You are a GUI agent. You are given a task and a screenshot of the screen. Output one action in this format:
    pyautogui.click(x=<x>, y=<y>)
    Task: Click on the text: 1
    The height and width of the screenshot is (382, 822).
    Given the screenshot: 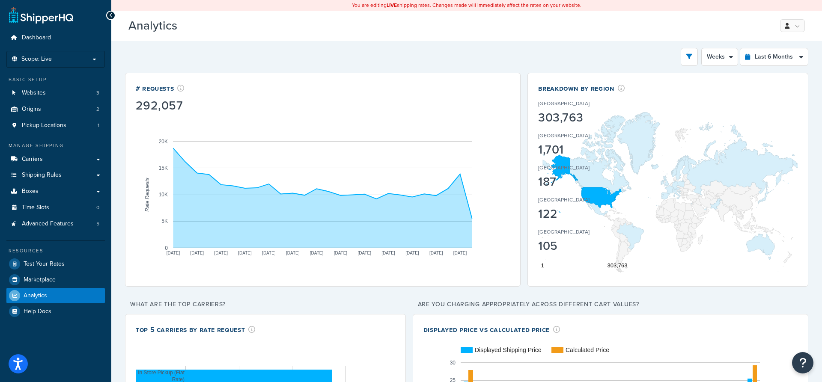 What is the action you would take?
    pyautogui.click(x=542, y=265)
    